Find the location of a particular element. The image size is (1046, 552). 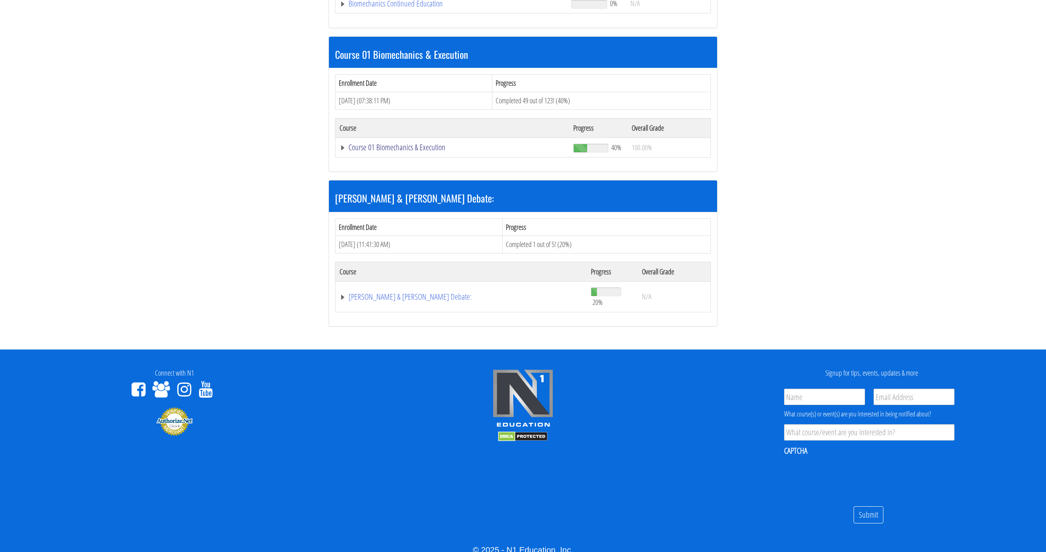

h4: Connect with N1 is located at coordinates (174, 373).